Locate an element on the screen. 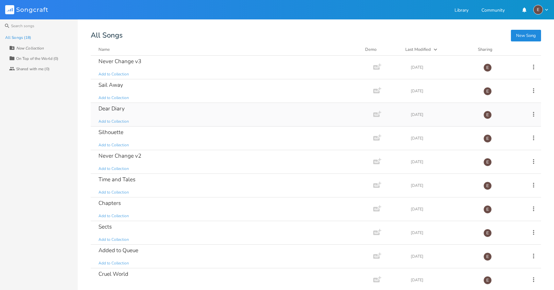  div: Dear Diary is located at coordinates (111, 109).